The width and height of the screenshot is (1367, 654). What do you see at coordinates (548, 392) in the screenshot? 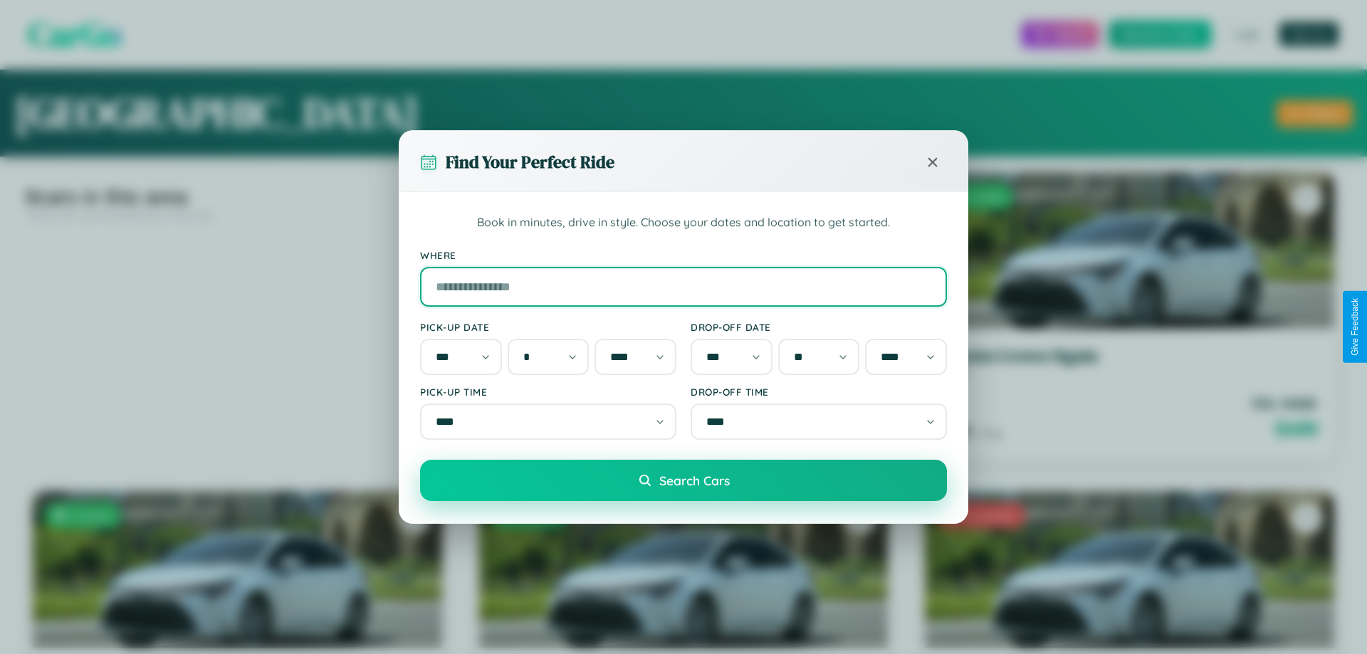
I see `label: Pick-up Time` at bounding box center [548, 392].